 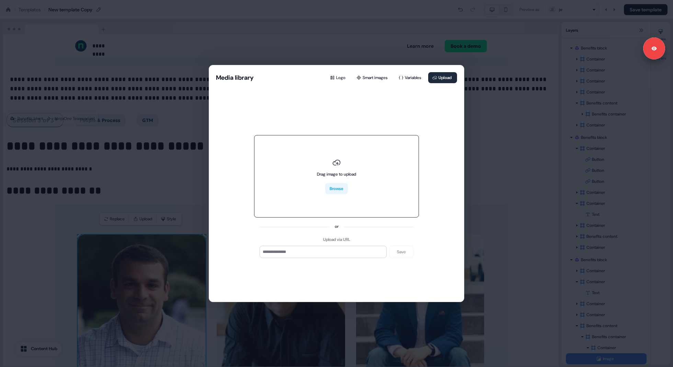 What do you see at coordinates (337, 174) in the screenshot?
I see `div: Drag image to upload` at bounding box center [337, 174].